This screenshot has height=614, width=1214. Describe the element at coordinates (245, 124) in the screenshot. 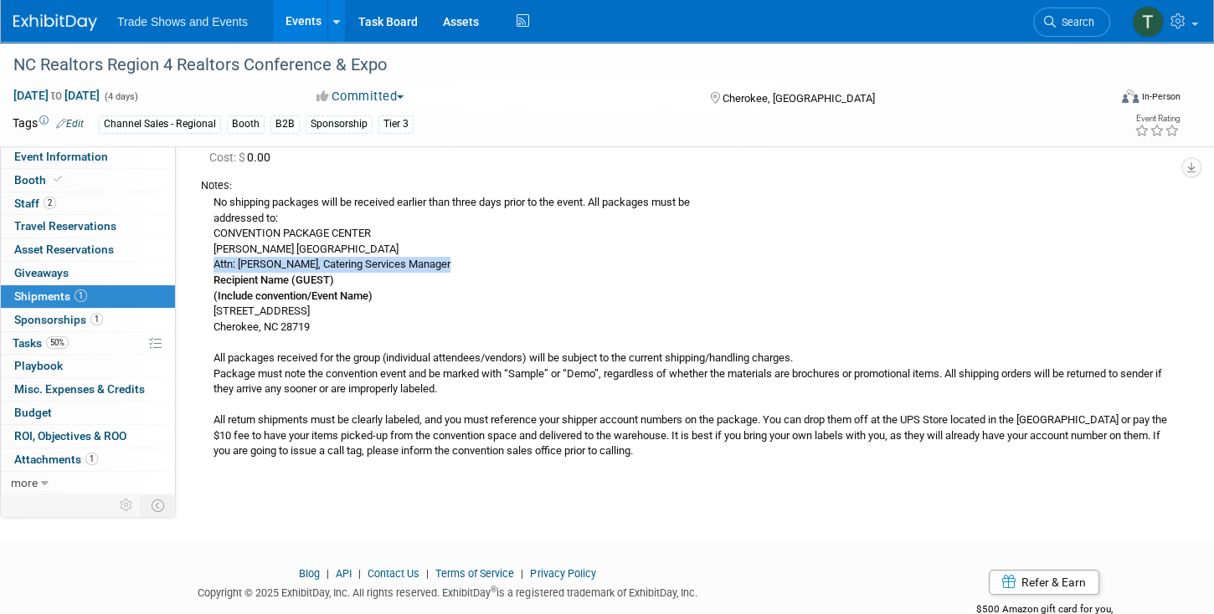

I see `div: Booth` at that location.